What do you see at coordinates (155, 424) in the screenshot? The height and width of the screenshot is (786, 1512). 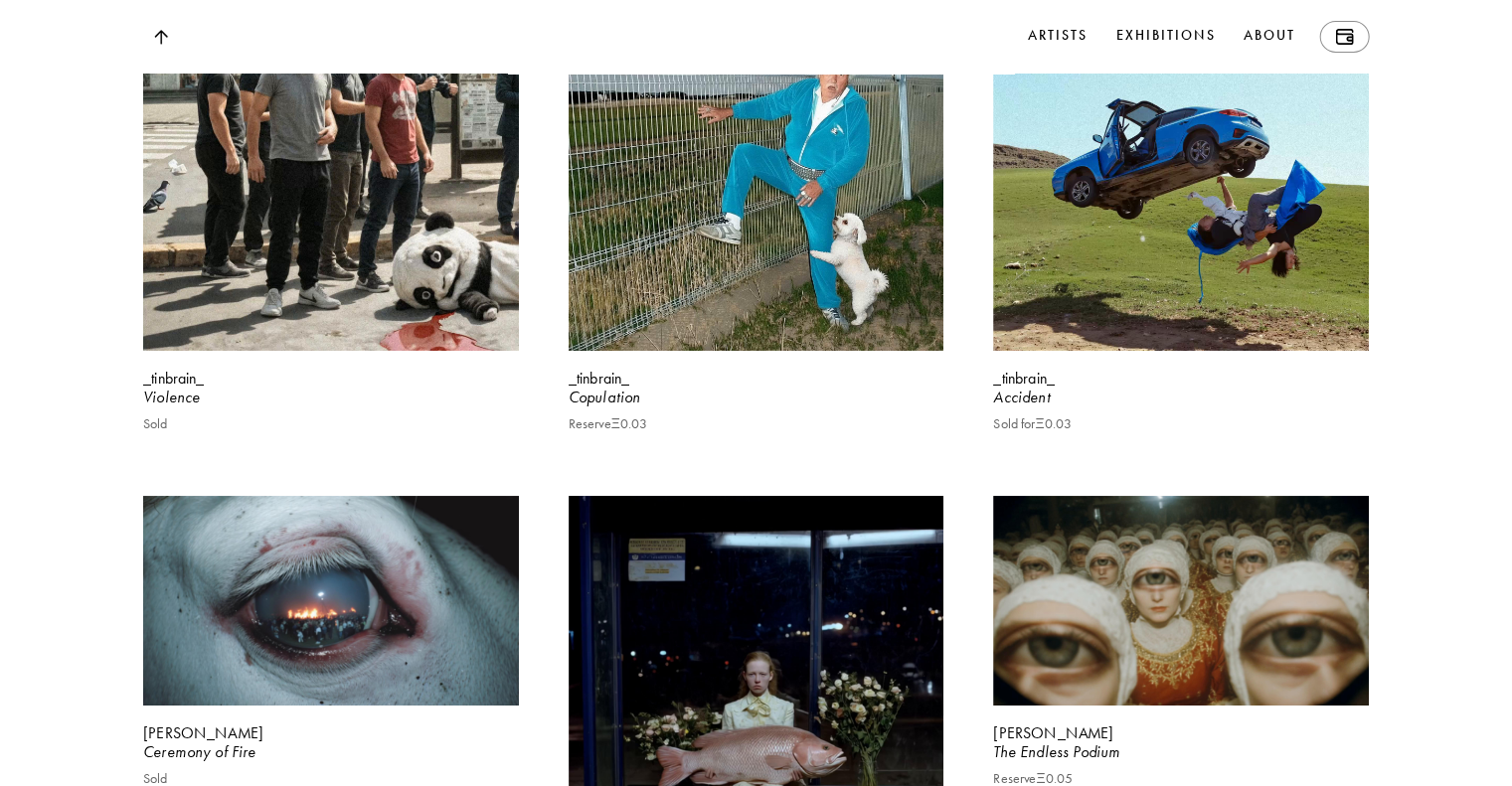 I see `p: Sold` at bounding box center [155, 424].